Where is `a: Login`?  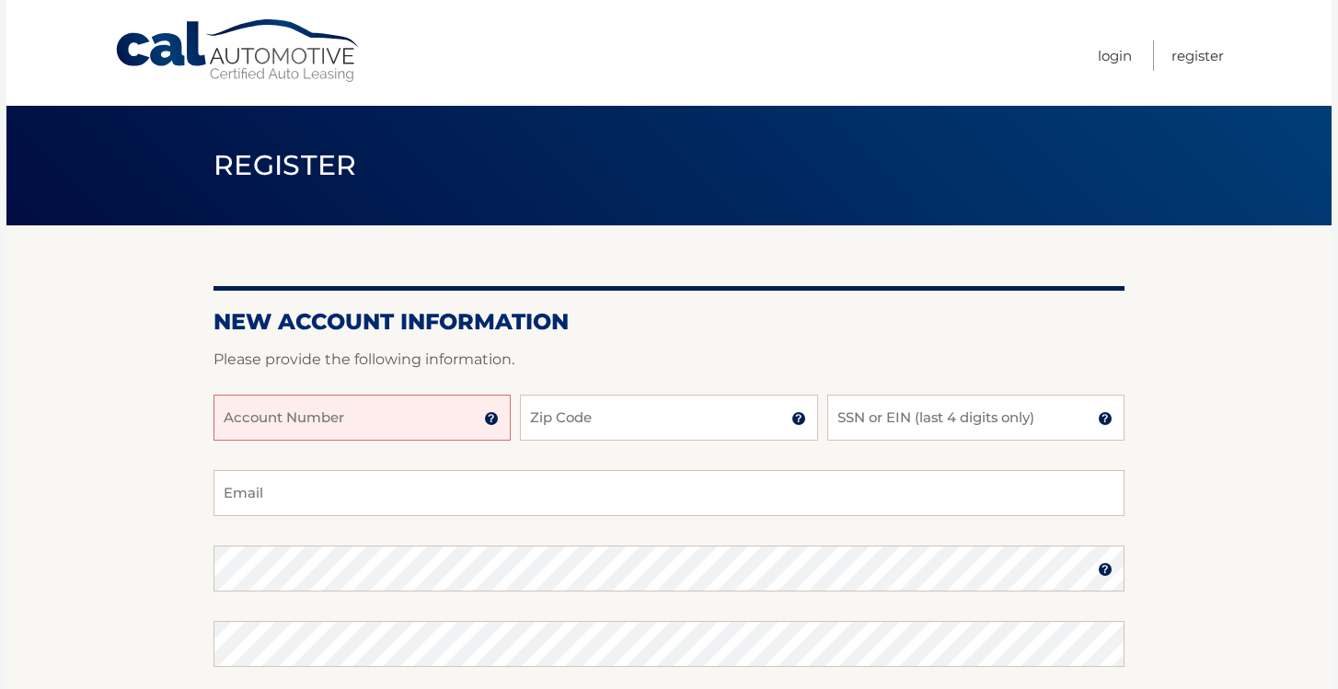 a: Login is located at coordinates (1114, 55).